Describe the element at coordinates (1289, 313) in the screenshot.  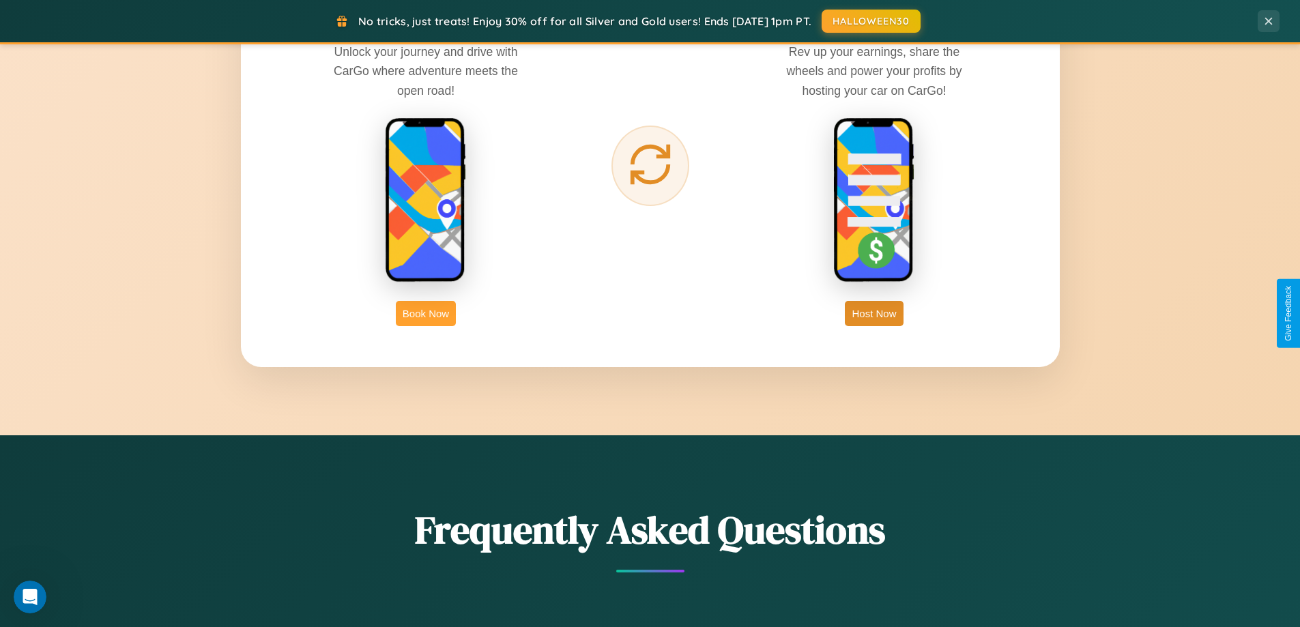
I see `div: Give Feedback` at that location.